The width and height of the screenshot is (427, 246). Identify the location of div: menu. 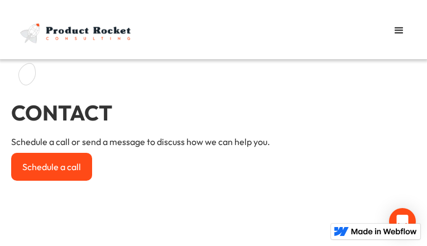
(399, 31).